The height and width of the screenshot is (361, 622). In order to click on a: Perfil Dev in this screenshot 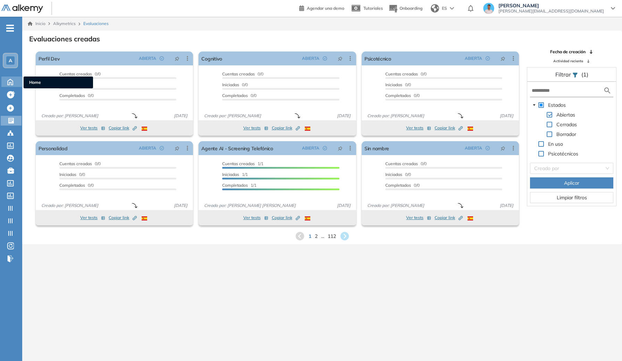, I will do `click(49, 58)`.